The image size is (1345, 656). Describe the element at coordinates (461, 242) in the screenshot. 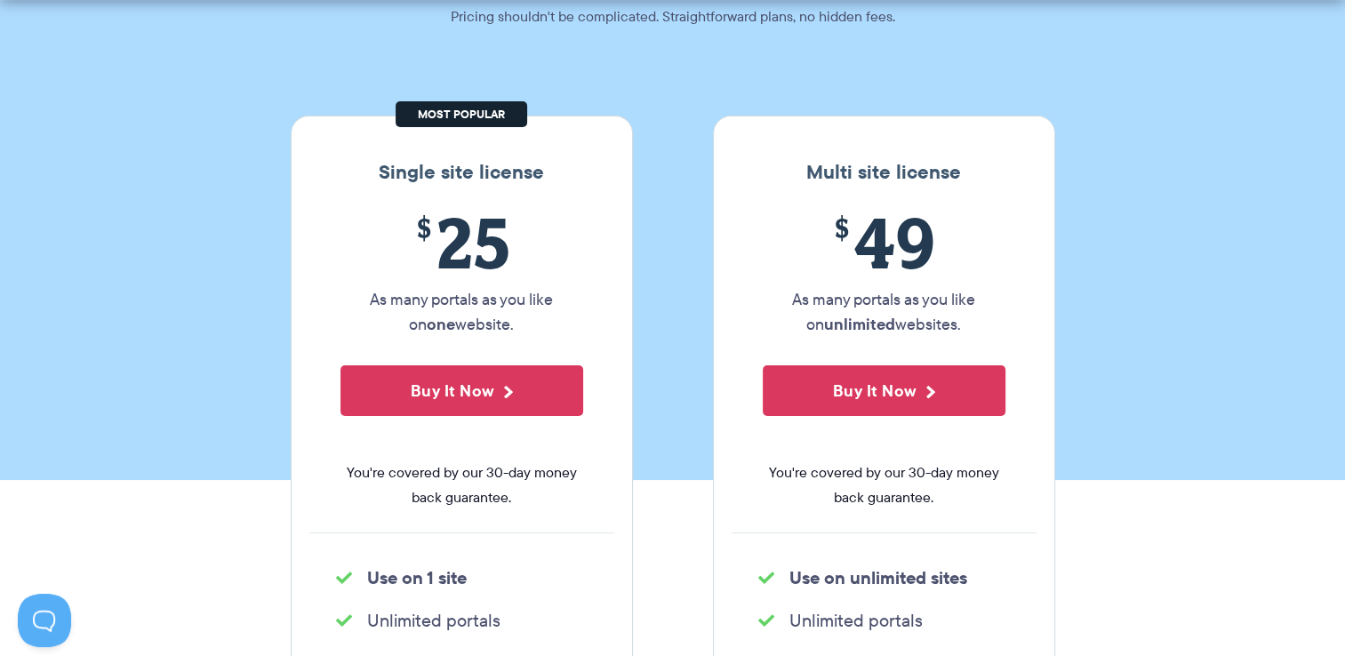

I see `span: 25` at that location.